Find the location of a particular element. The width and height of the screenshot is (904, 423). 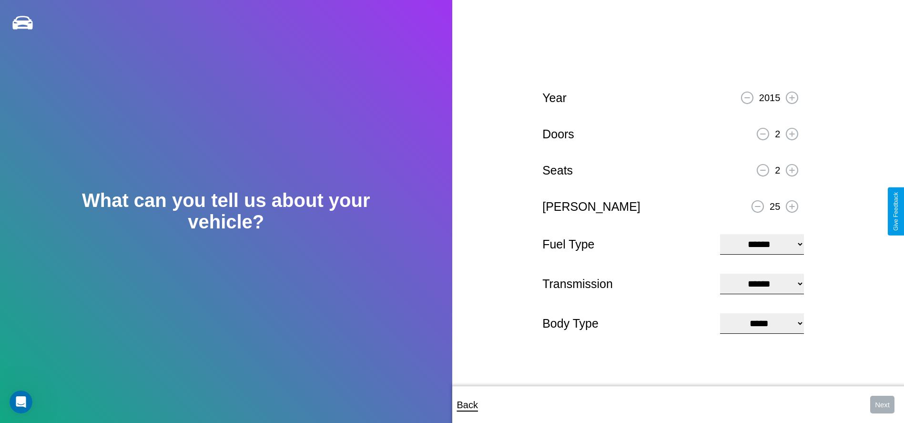

p: Back is located at coordinates (468, 405).